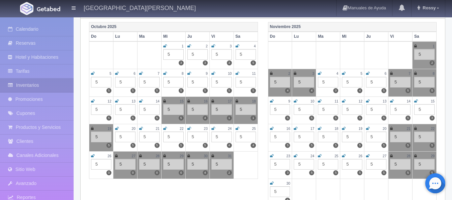  I want to click on th: Sa, so click(424, 36).